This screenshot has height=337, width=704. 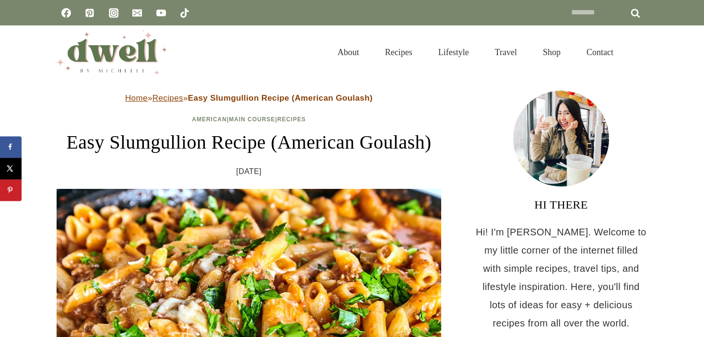 What do you see at coordinates (552, 52) in the screenshot?
I see `a: Shop` at bounding box center [552, 52].